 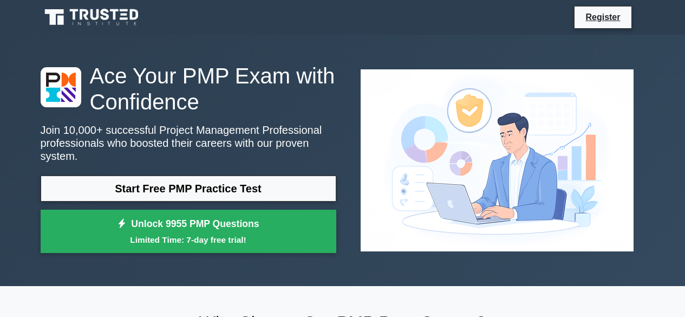 What do you see at coordinates (603, 17) in the screenshot?
I see `a: Register` at bounding box center [603, 17].